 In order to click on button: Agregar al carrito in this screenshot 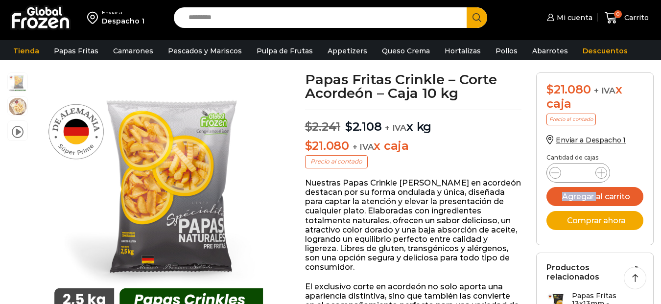, I will do `click(595, 196)`.